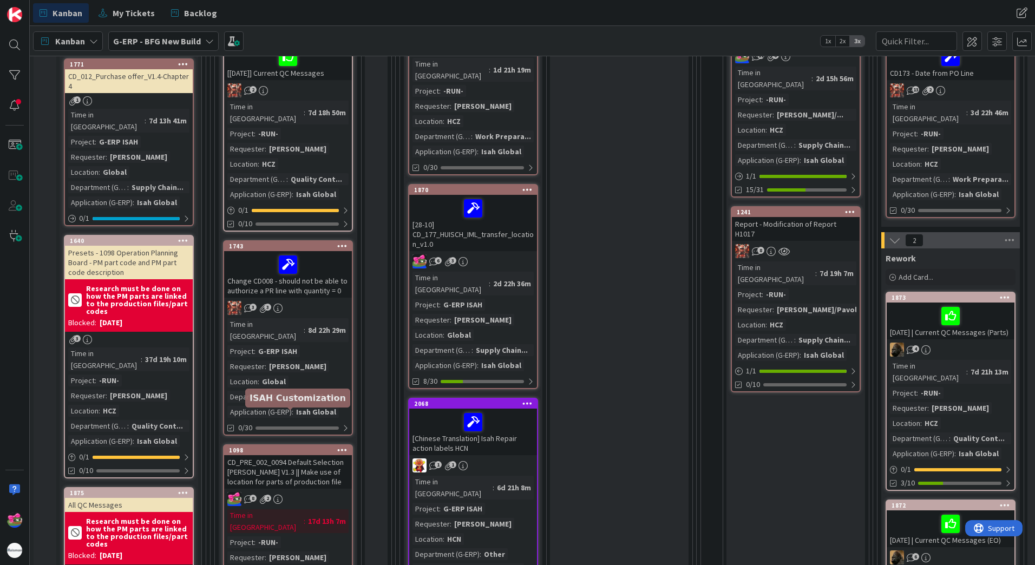  Describe the element at coordinates (953, 298) in the screenshot. I see `div: 1873` at that location.